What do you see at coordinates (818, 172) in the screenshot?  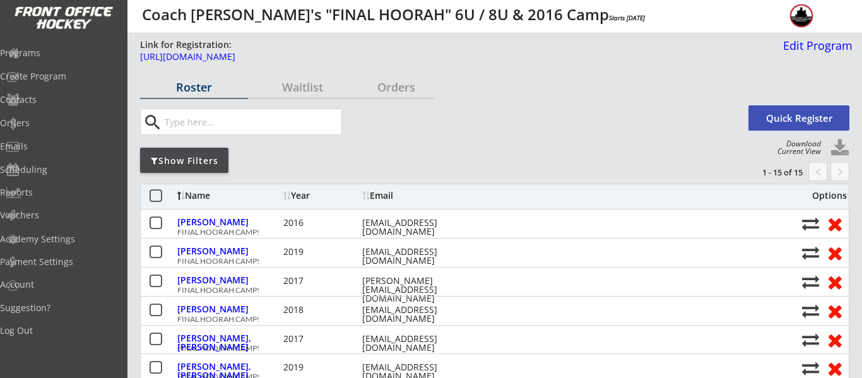 I see `button: chevron_left` at bounding box center [818, 172].